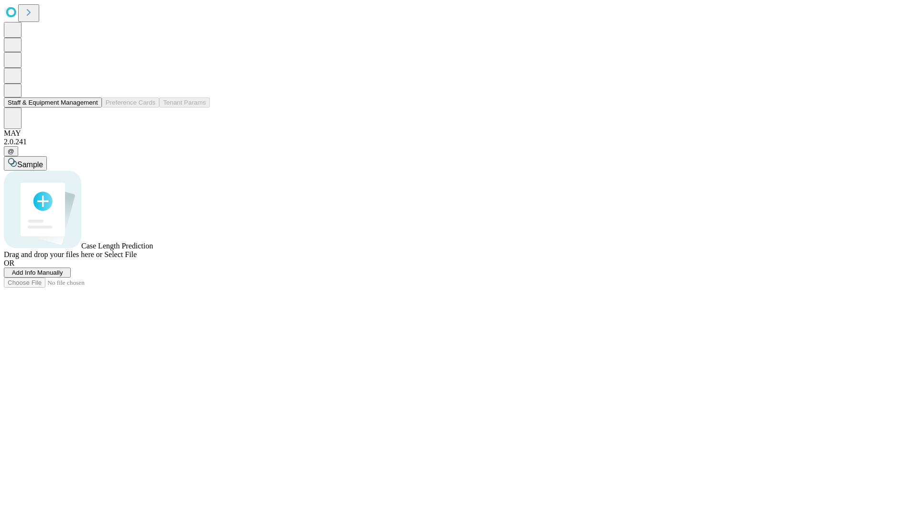 The height and width of the screenshot is (516, 918). Describe the element at coordinates (37, 272) in the screenshot. I see `button: Add Info Manually` at that location.